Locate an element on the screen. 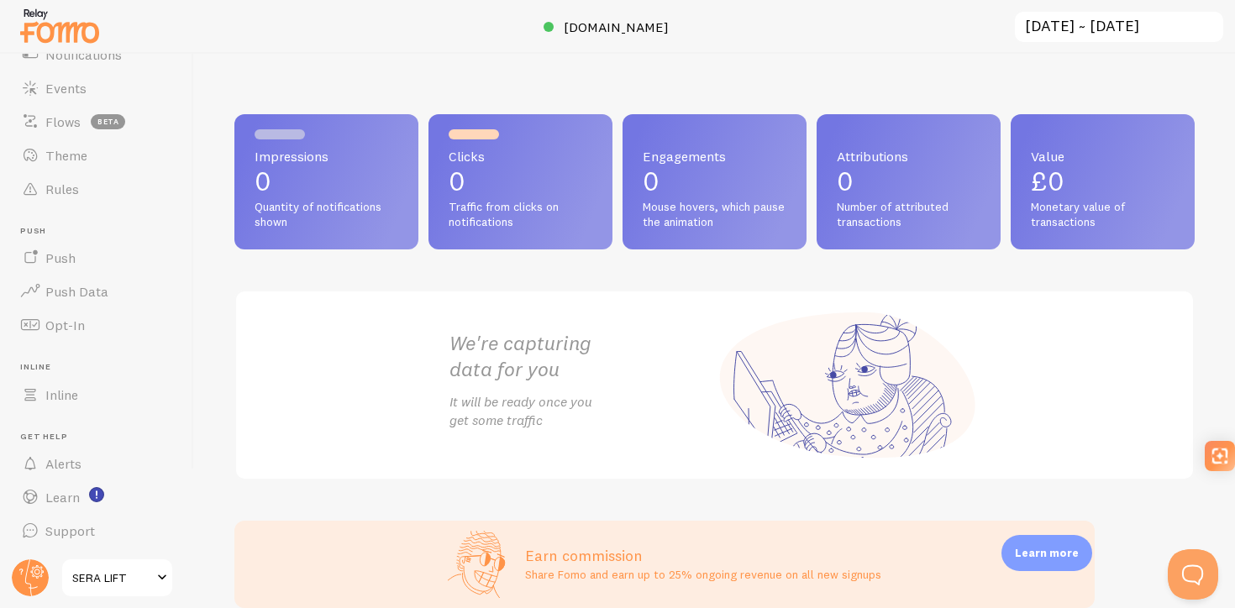  span: Value is located at coordinates (1102, 156).